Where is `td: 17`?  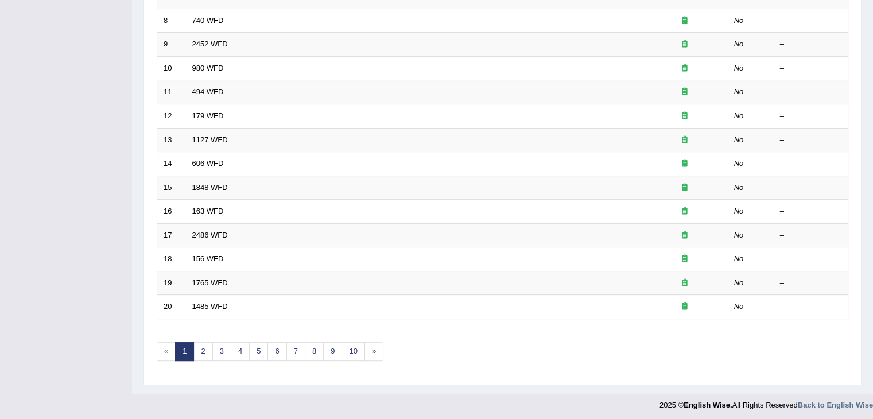
td: 17 is located at coordinates (172, 235).